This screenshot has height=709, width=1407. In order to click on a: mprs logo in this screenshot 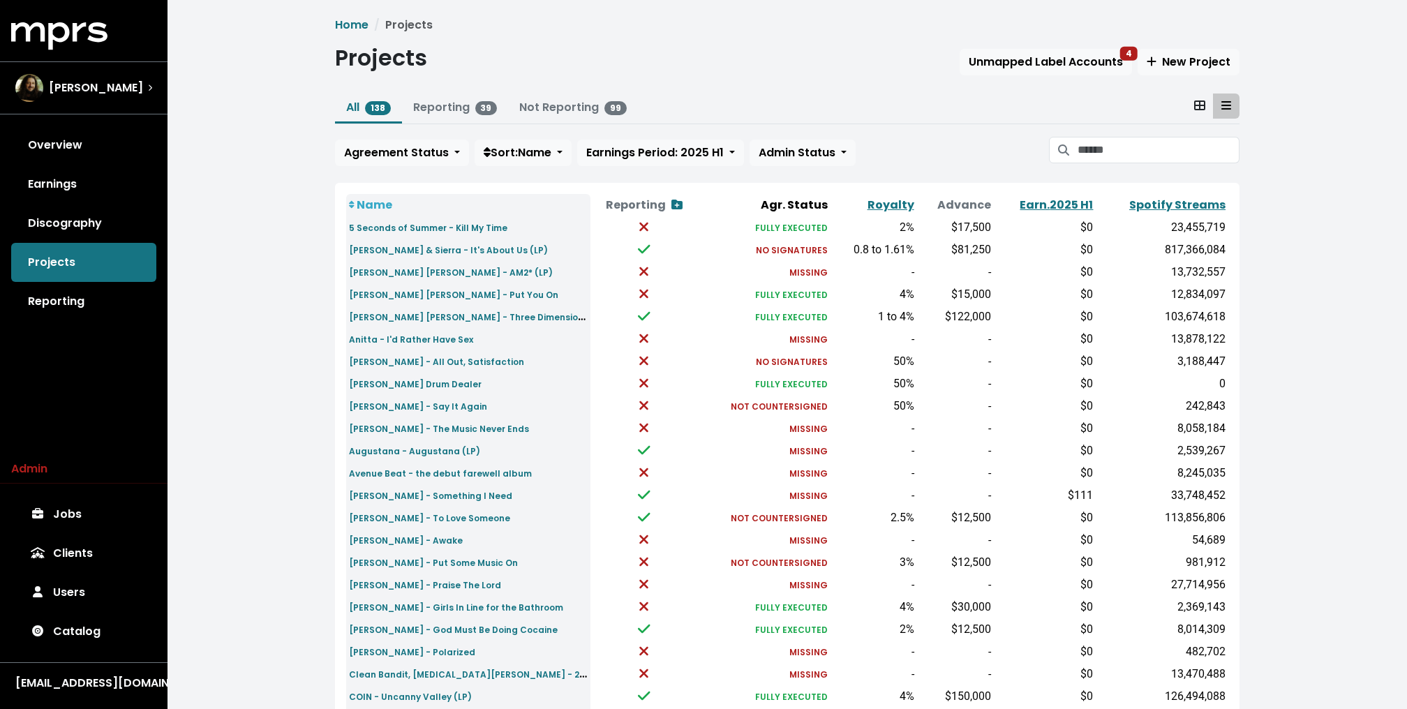, I will do `click(59, 35)`.